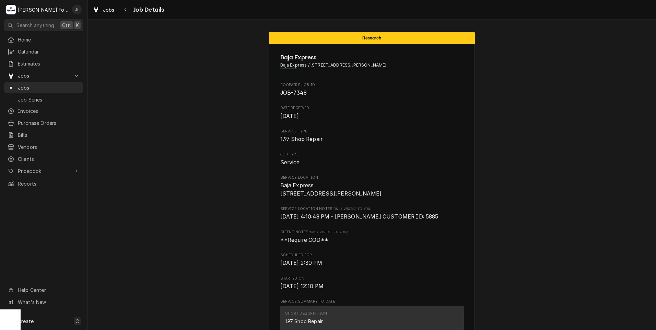 The image size is (656, 330). What do you see at coordinates (372, 63) in the screenshot?
I see `div: Client Information` at bounding box center [372, 63].